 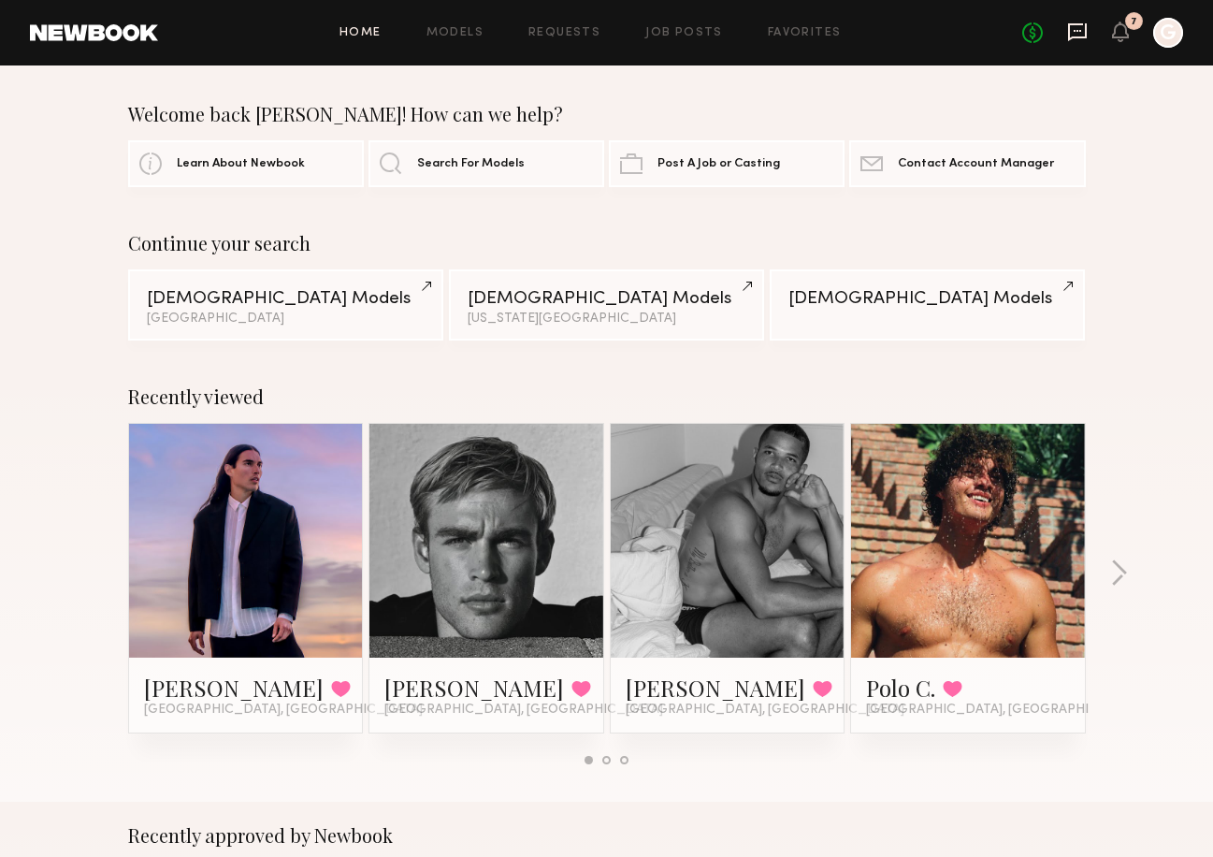 I want to click on div: Recently viewed, so click(x=607, y=397).